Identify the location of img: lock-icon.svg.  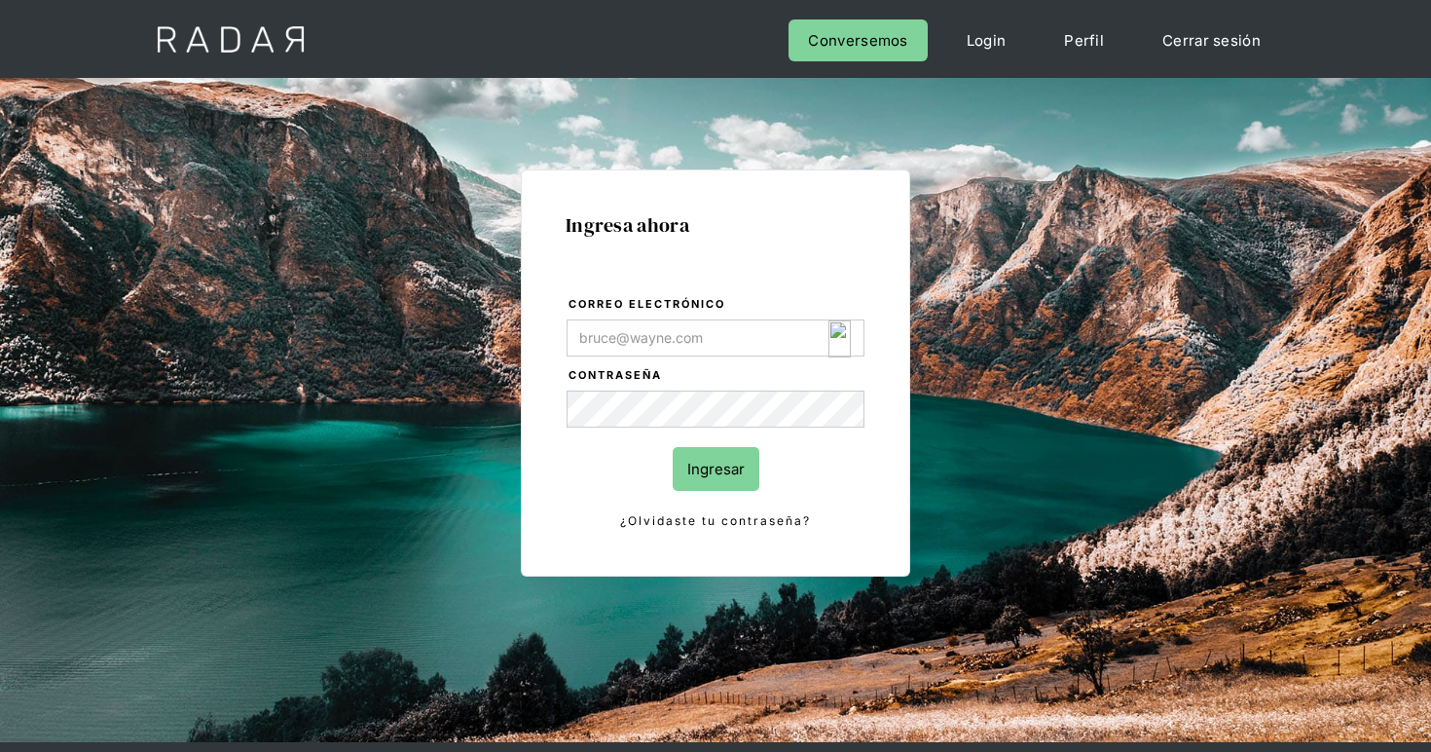
(839, 339).